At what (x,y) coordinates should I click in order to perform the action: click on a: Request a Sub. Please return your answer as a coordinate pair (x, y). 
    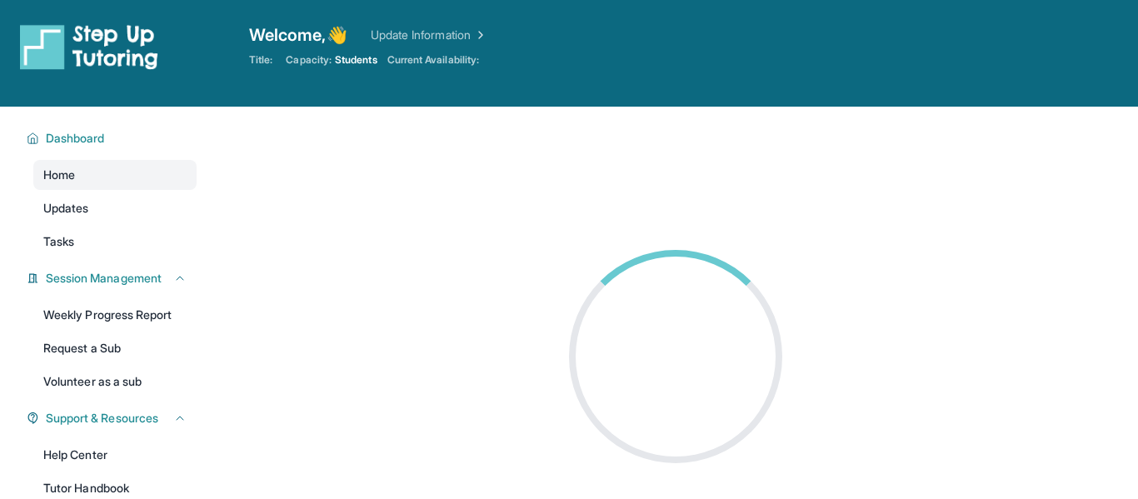
    Looking at the image, I should click on (115, 348).